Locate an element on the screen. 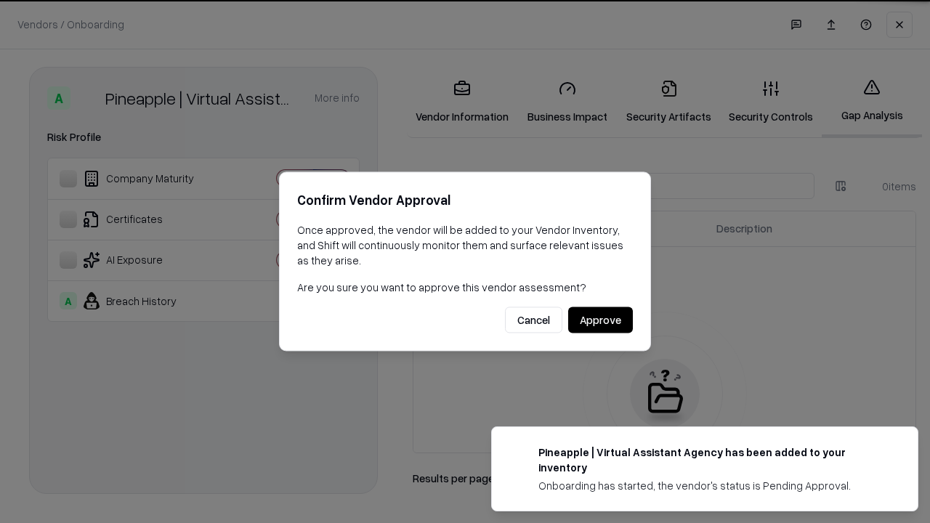  div: Onboarding has started, the vendor's status is Pending Approval. is located at coordinates (711, 485).